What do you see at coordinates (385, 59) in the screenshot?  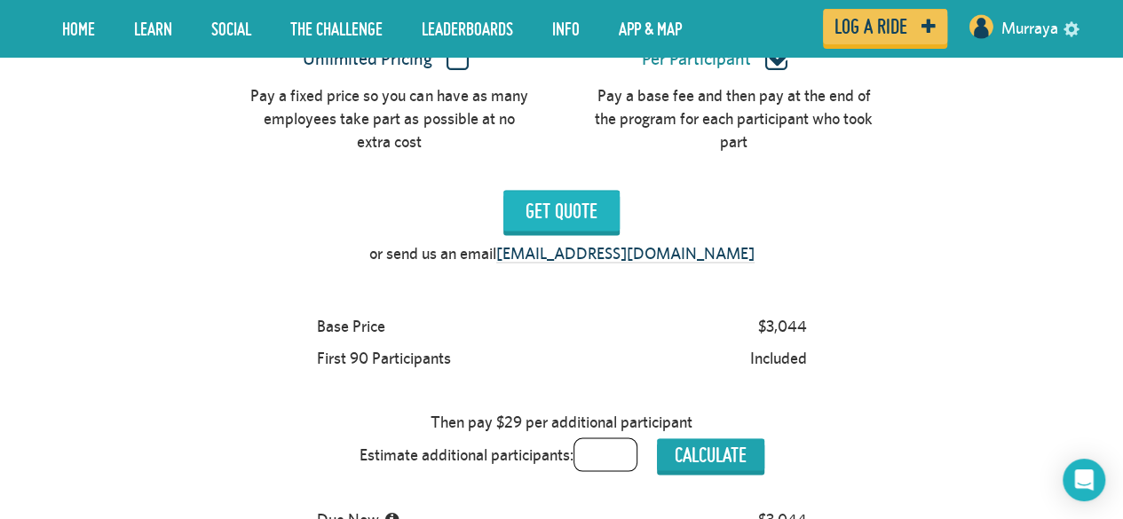 I see `label: Unlimited Pricing` at bounding box center [385, 59].